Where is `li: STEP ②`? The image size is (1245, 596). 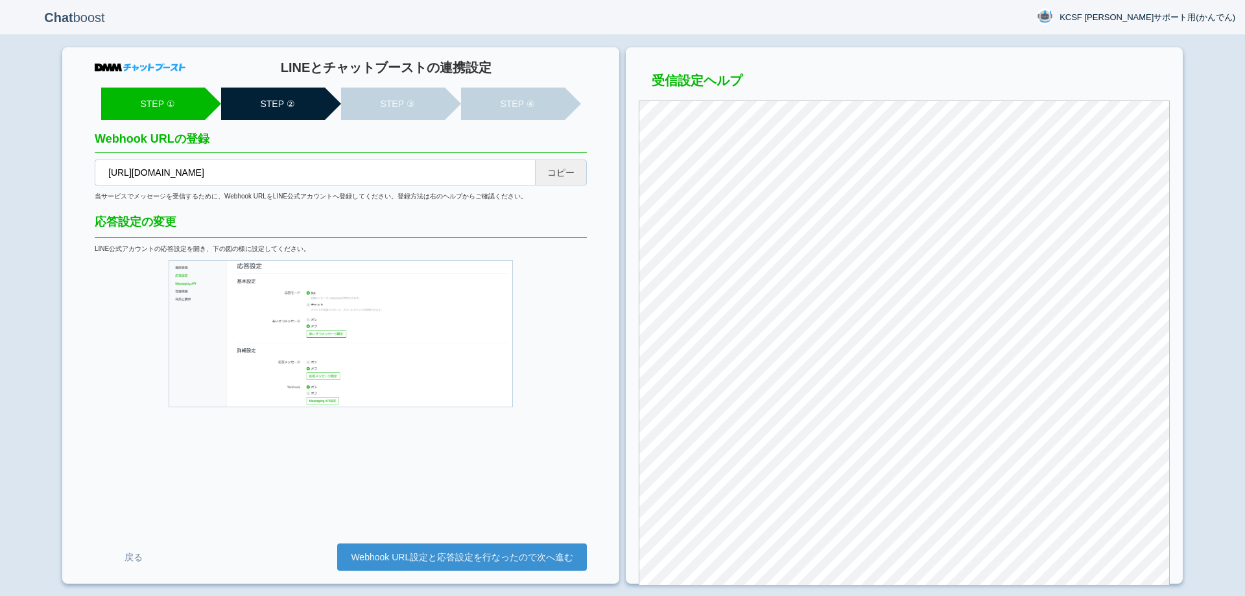
li: STEP ② is located at coordinates (273, 104).